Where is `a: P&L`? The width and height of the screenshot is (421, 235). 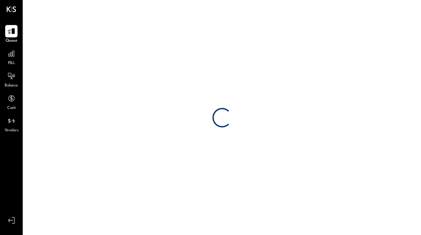
a: P&L is located at coordinates (11, 57).